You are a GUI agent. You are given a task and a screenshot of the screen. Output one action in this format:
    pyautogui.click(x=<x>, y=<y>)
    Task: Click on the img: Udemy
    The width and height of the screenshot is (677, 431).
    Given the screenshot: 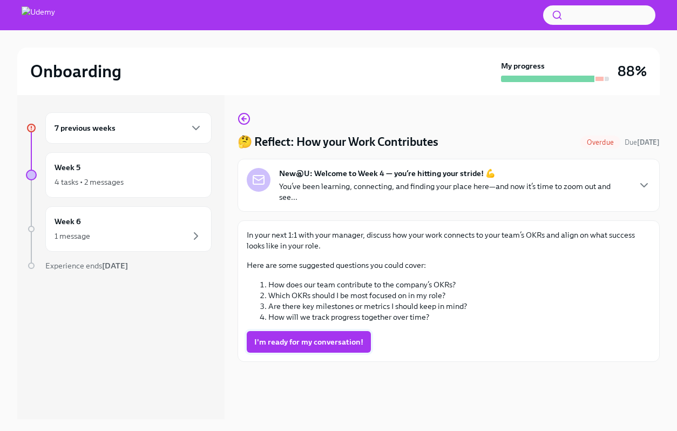 What is the action you would take?
    pyautogui.click(x=38, y=15)
    